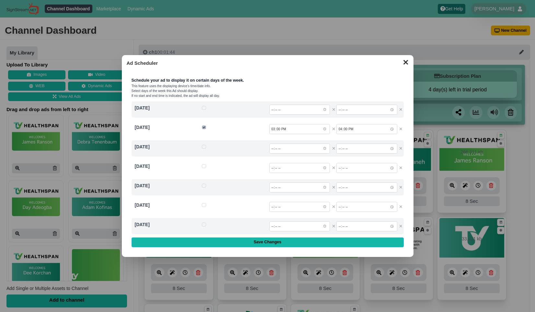 This screenshot has width=535, height=312. What do you see at coordinates (267, 63) in the screenshot?
I see `h3: Ad Scheduler` at bounding box center [267, 63].